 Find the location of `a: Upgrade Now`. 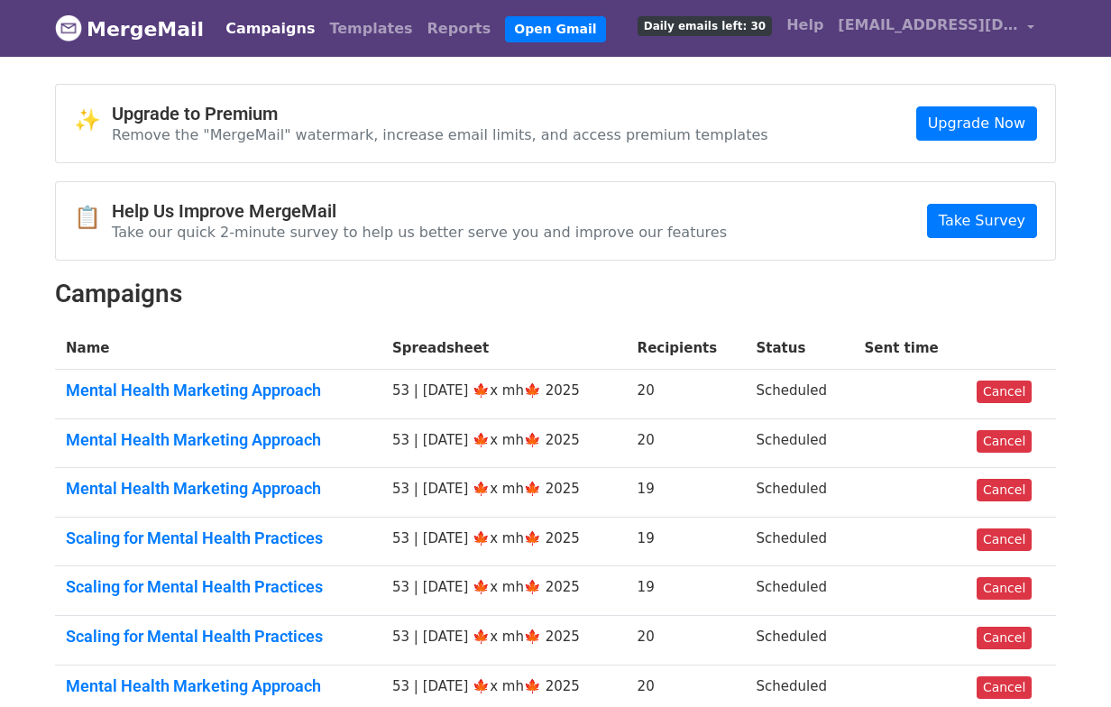

a: Upgrade Now is located at coordinates (977, 124).